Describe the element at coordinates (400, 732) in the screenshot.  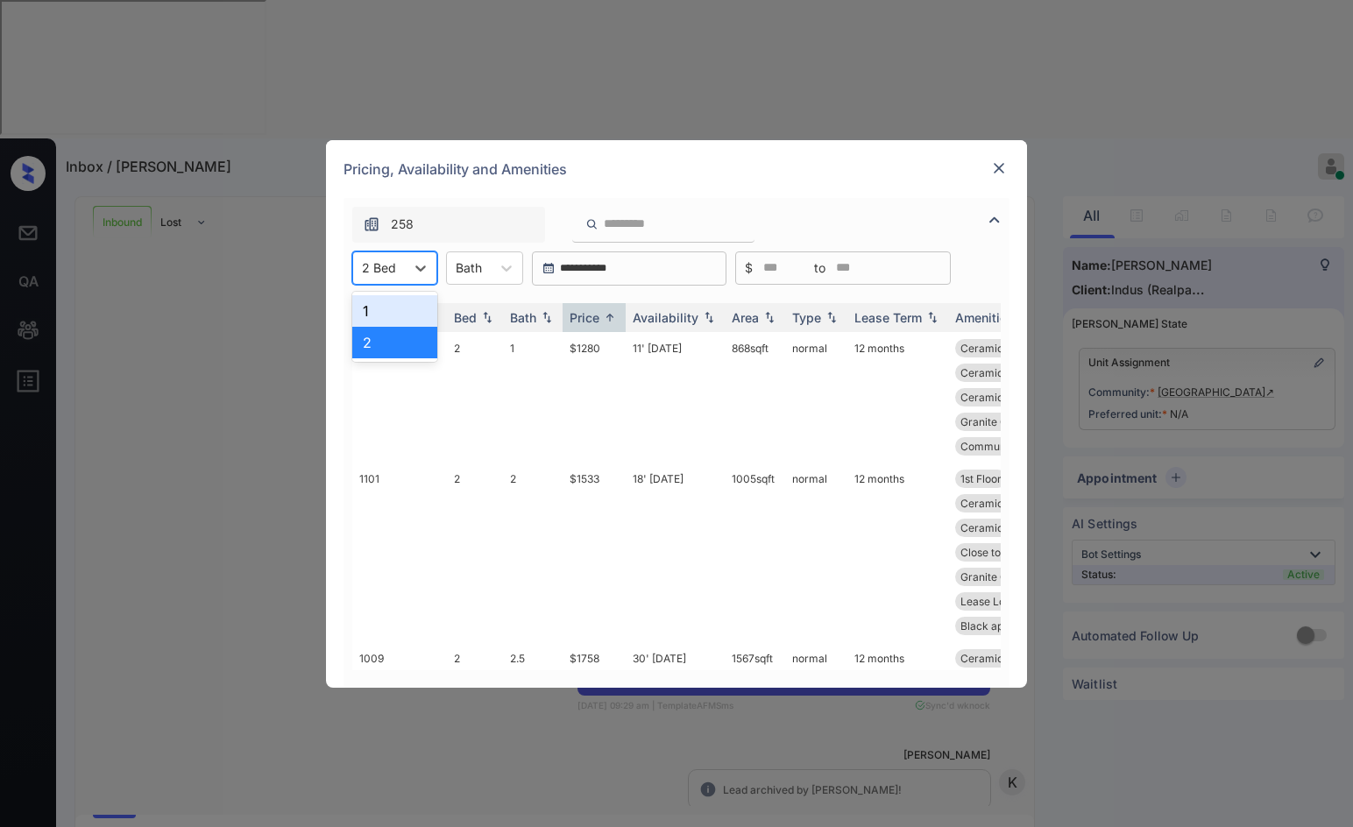
I see `td: 1009` at that location.